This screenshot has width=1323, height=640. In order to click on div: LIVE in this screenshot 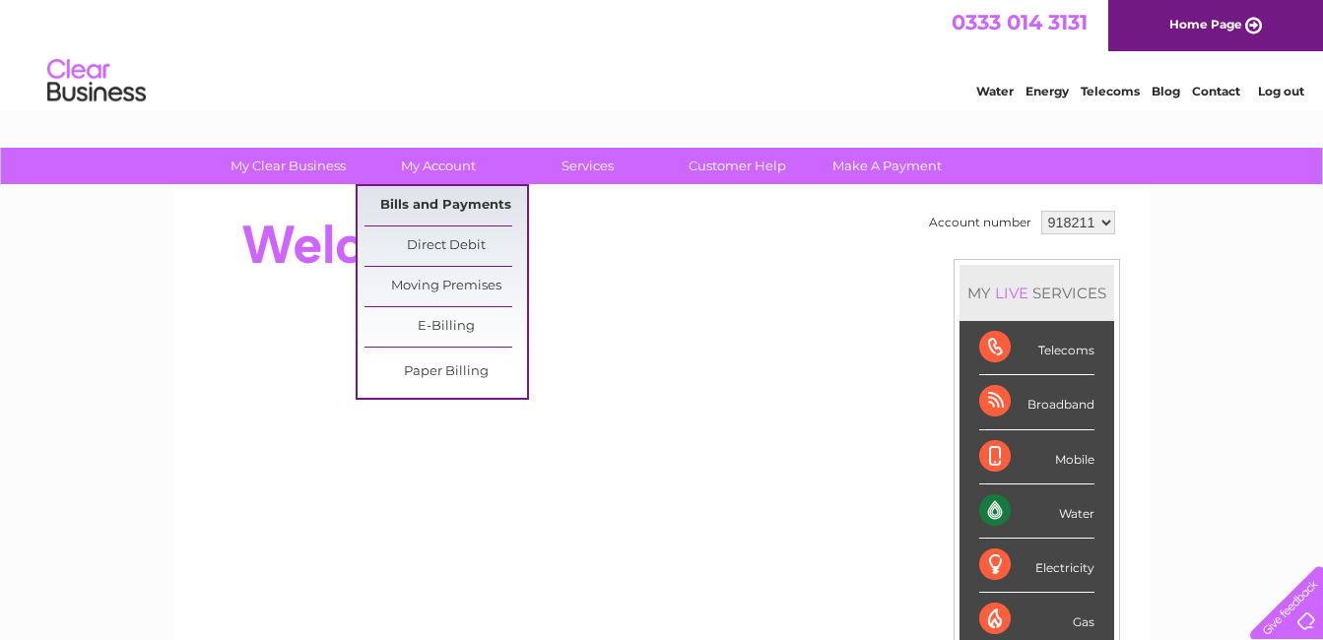, I will do `click(1012, 293)`.